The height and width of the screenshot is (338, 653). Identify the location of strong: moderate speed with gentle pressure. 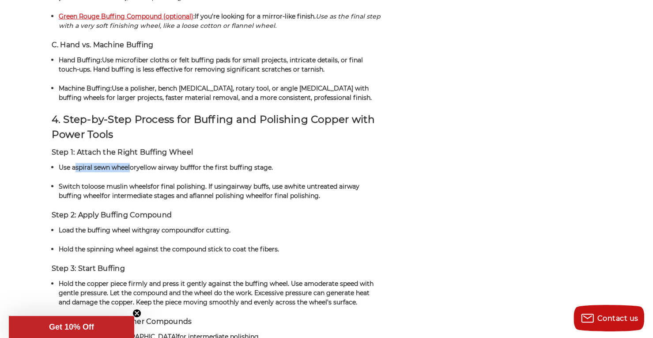
(216, 288).